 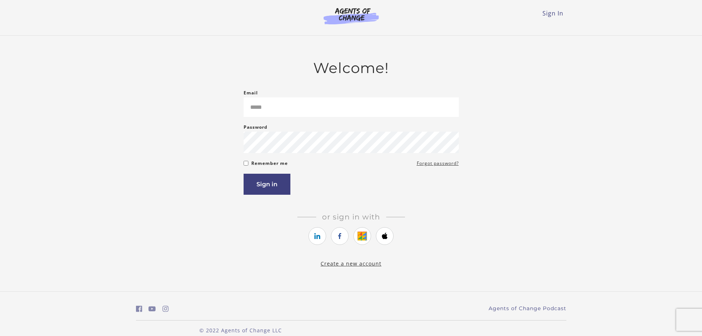 I want to click on img: Agents of Change Logo, so click(x=351, y=16).